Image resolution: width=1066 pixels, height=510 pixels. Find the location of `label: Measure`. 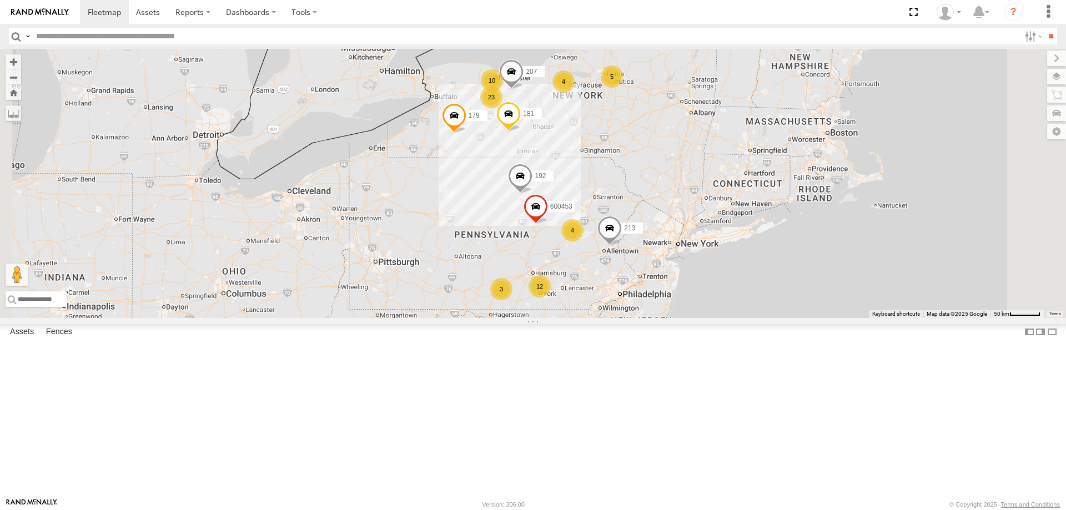

label: Measure is located at coordinates (13, 113).